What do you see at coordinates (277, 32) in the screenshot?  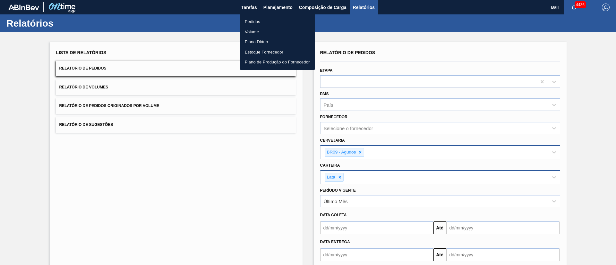 I see `li: Volume` at bounding box center [277, 32].